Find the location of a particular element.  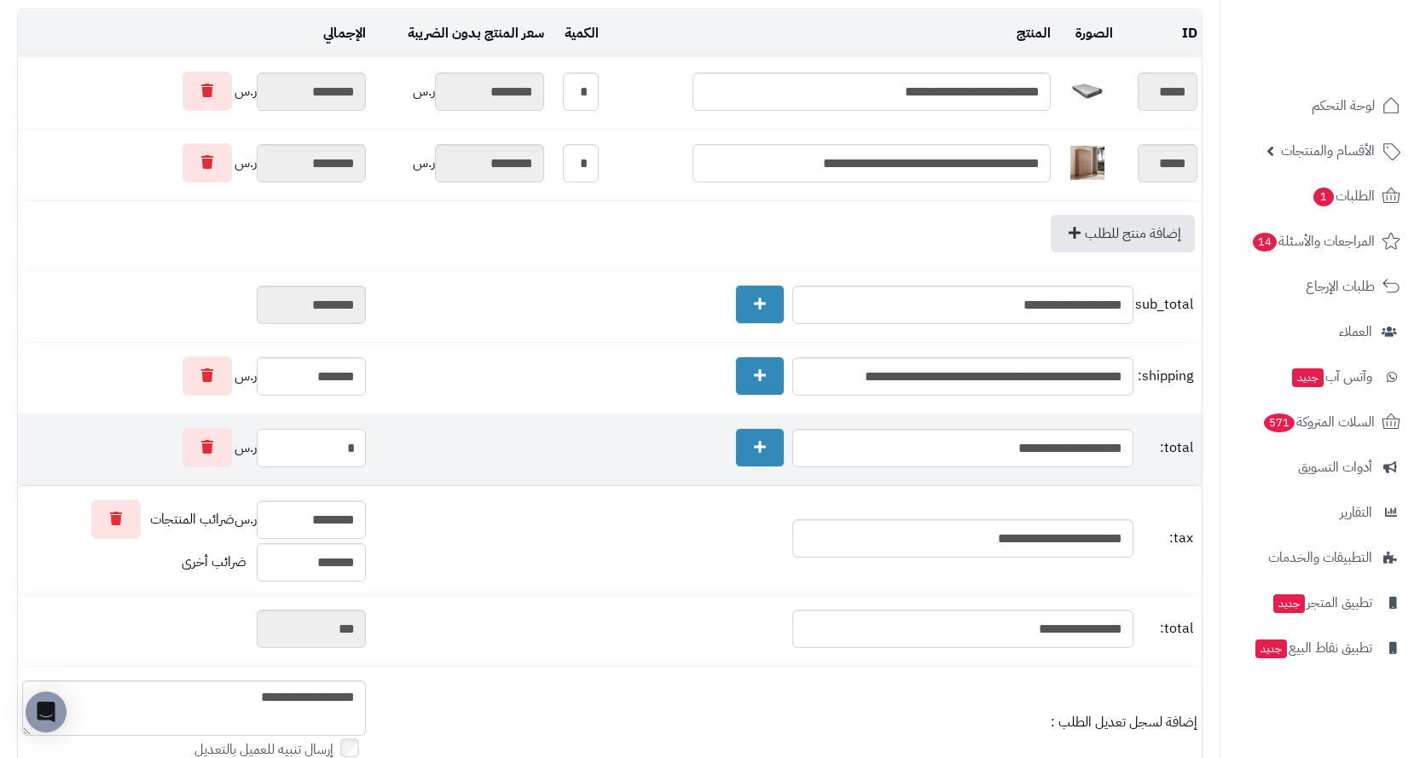

td: المنتج is located at coordinates (829, 33).